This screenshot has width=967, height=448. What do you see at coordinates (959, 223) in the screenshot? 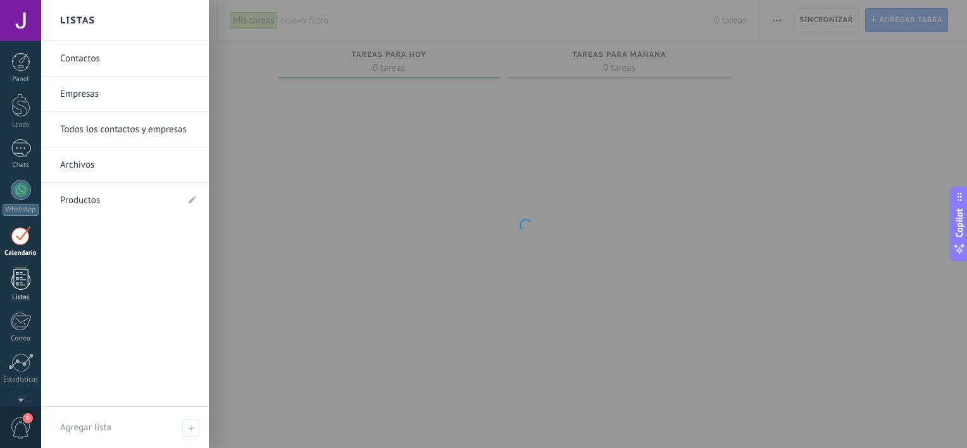
I see `span: Copilot` at bounding box center [959, 223].